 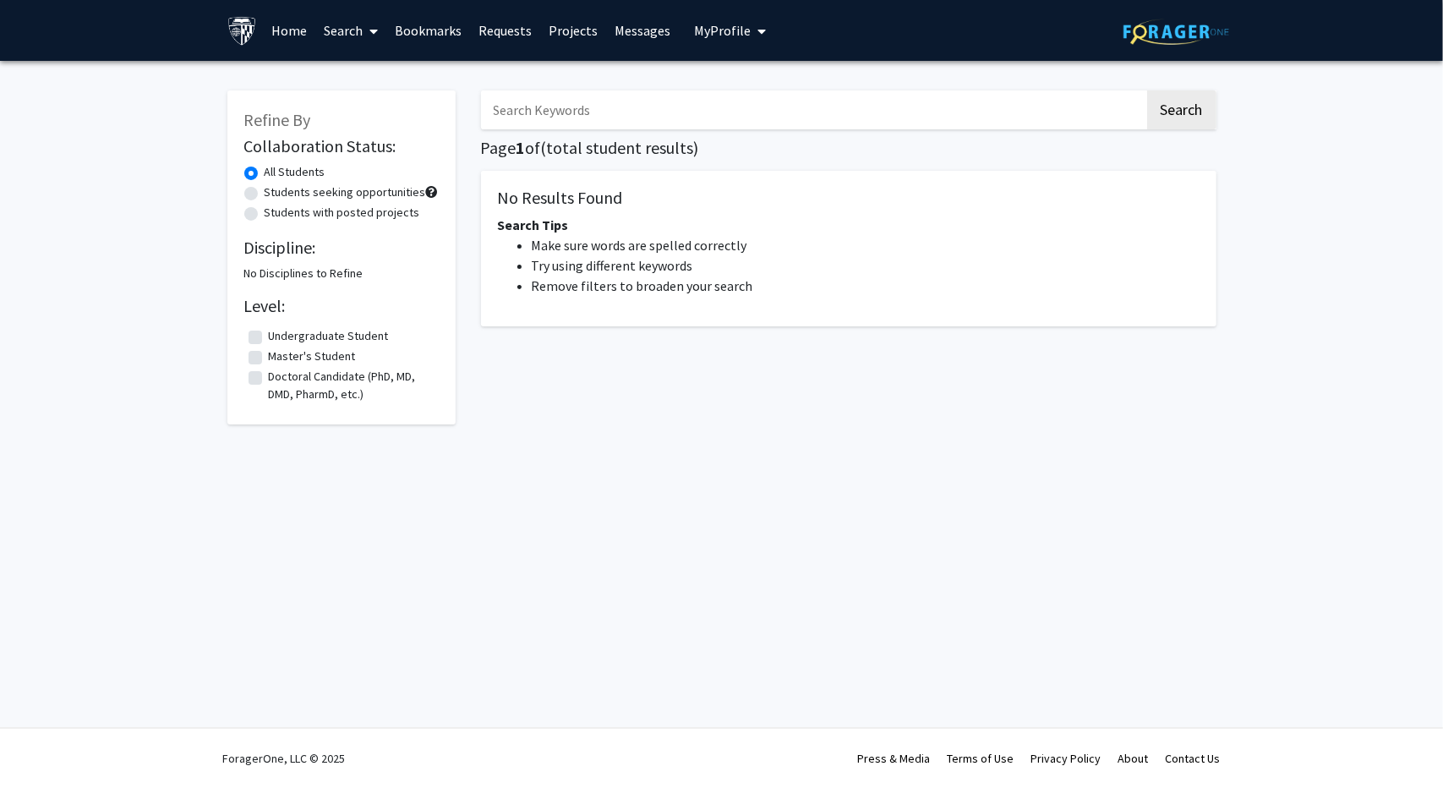 I want to click on label: All Students, so click(x=295, y=172).